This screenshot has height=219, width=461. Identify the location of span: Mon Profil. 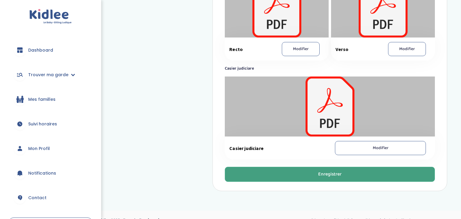
(39, 149).